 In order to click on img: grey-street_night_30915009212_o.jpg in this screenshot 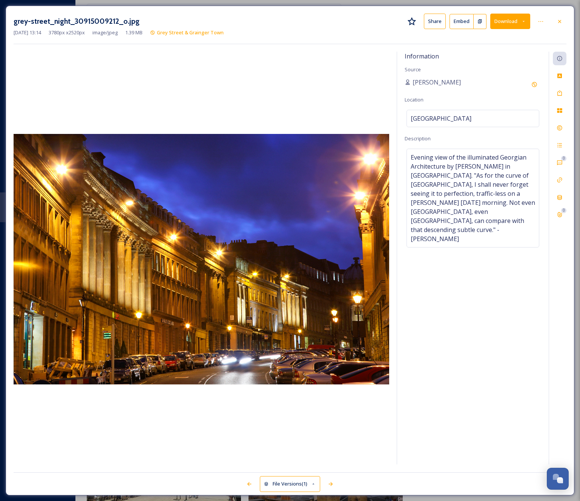, I will do `click(201, 259)`.